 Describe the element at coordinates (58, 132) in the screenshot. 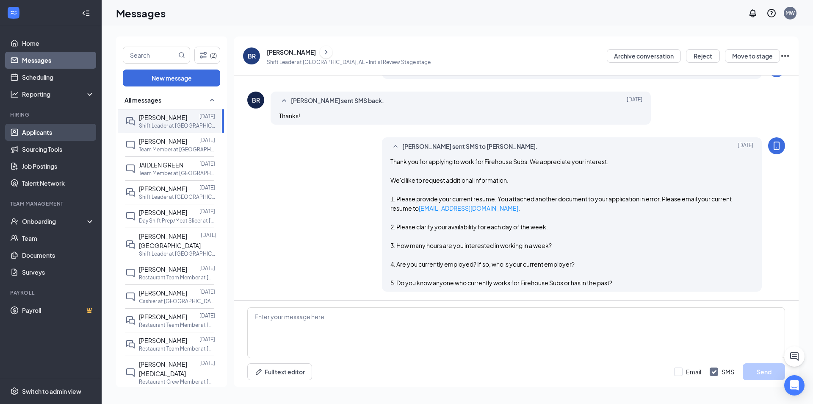

I see `a: Applicants` at that location.